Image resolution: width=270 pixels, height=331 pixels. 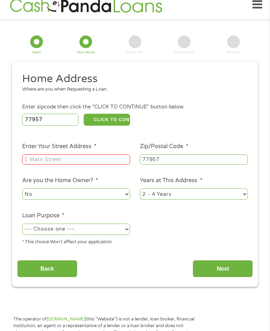 I want to click on label: Loan Purpose, so click(x=43, y=216).